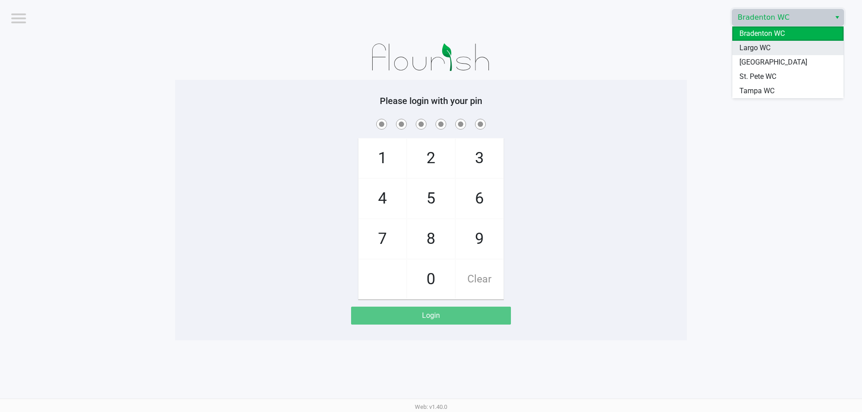 The image size is (862, 412). Describe the element at coordinates (431, 239) in the screenshot. I see `span: 8` at that location.